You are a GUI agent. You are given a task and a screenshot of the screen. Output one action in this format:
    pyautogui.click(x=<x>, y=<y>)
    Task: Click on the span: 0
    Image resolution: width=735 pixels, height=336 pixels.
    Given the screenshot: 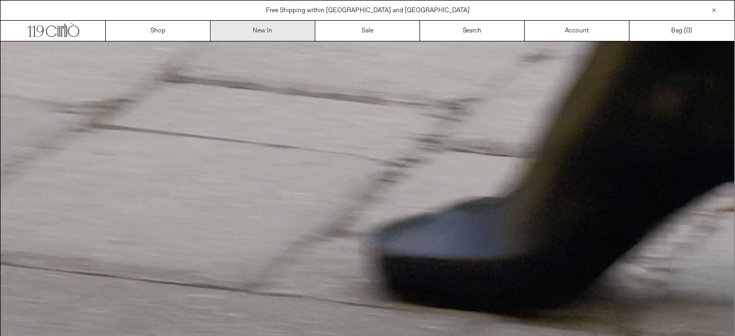 What is the action you would take?
    pyautogui.click(x=688, y=31)
    